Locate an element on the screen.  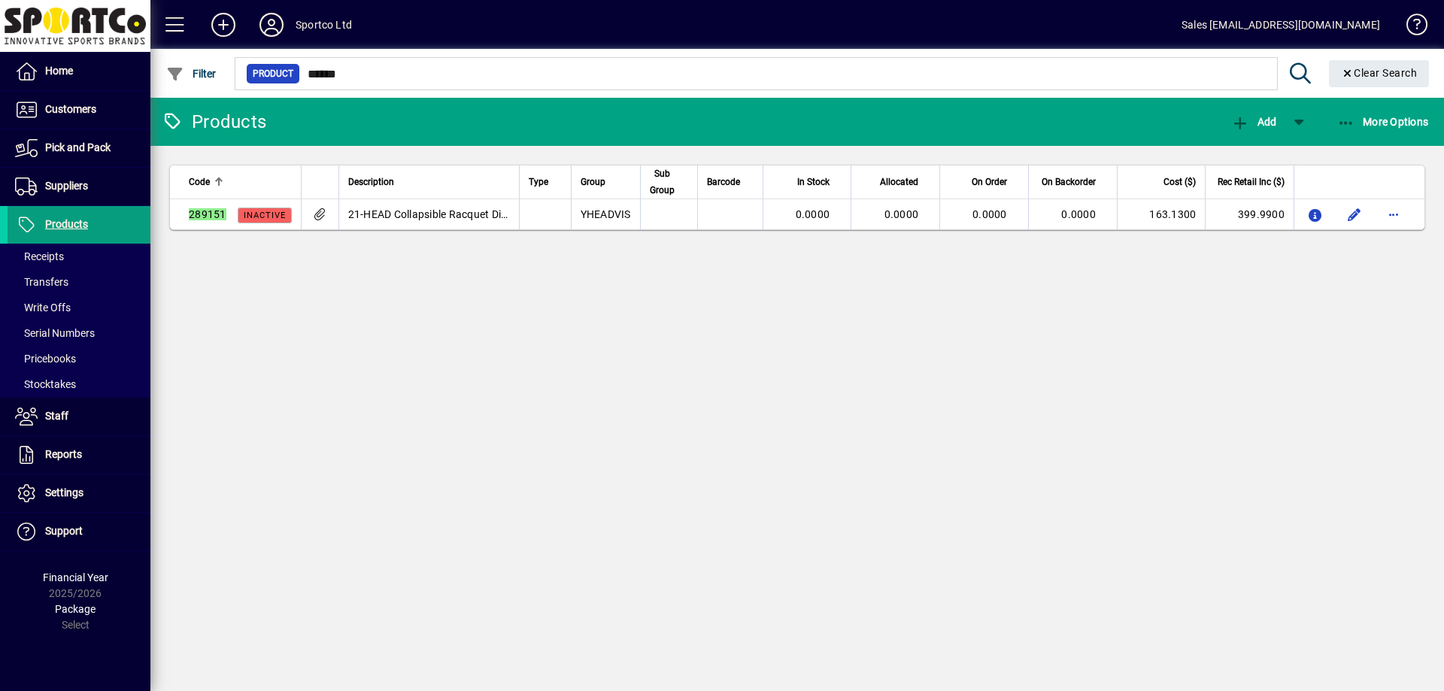
div: On Backorder is located at coordinates (1073, 182).